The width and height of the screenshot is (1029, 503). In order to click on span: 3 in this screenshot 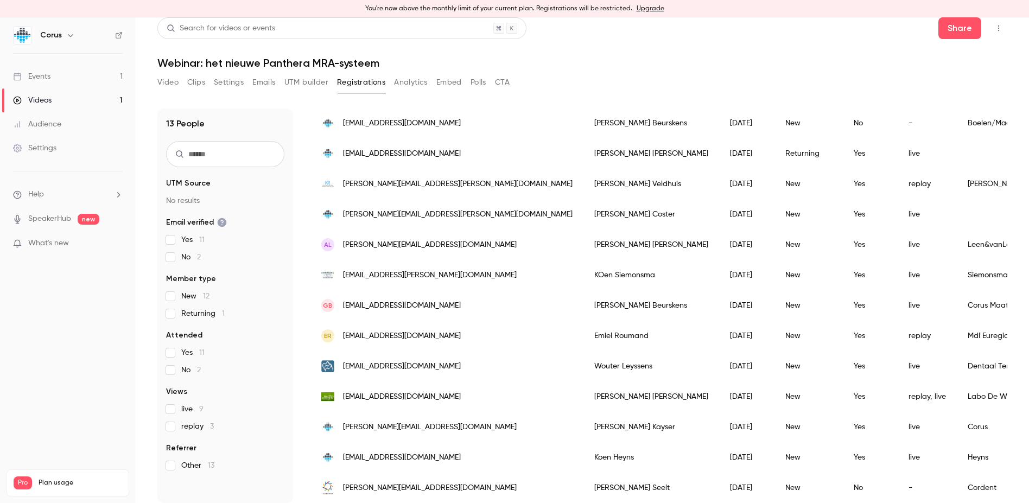, I will do `click(212, 427)`.